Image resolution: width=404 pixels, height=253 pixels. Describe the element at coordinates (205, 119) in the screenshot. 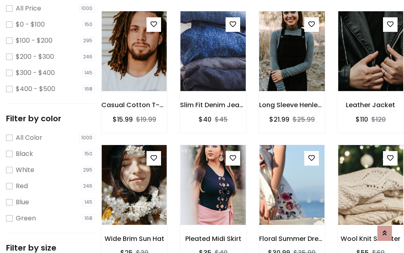

I see `h6: $40` at that location.